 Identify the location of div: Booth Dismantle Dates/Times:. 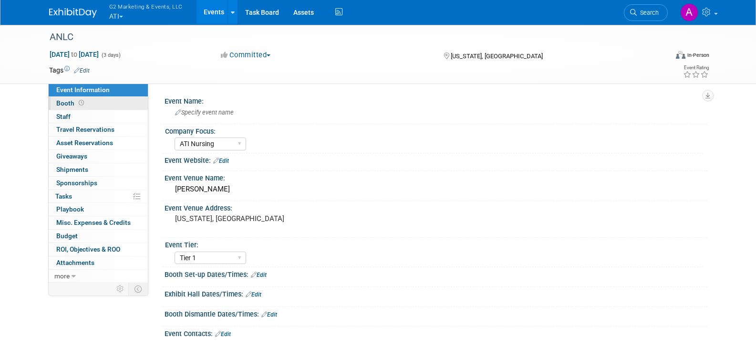
(436, 313).